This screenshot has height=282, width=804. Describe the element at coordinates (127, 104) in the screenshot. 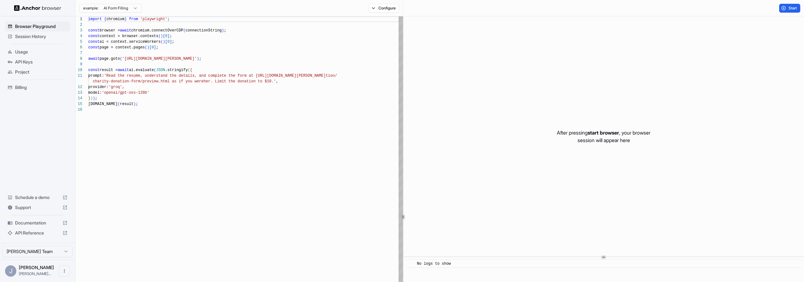

I see `span: result` at that location.